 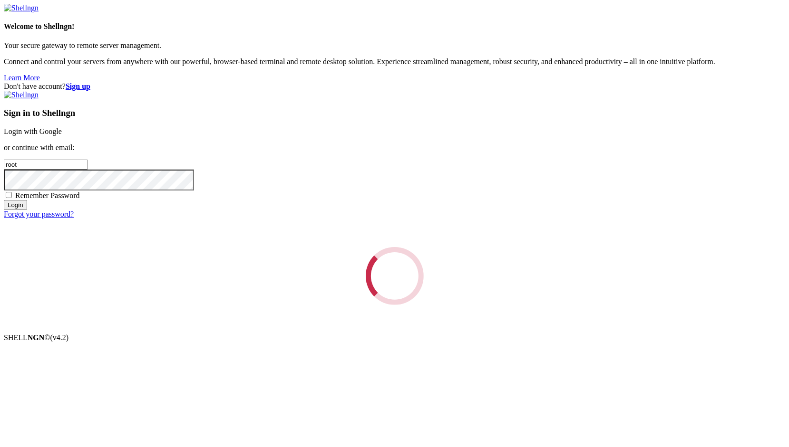 What do you see at coordinates (33, 131) in the screenshot?
I see `a: Login with Google` at bounding box center [33, 131].